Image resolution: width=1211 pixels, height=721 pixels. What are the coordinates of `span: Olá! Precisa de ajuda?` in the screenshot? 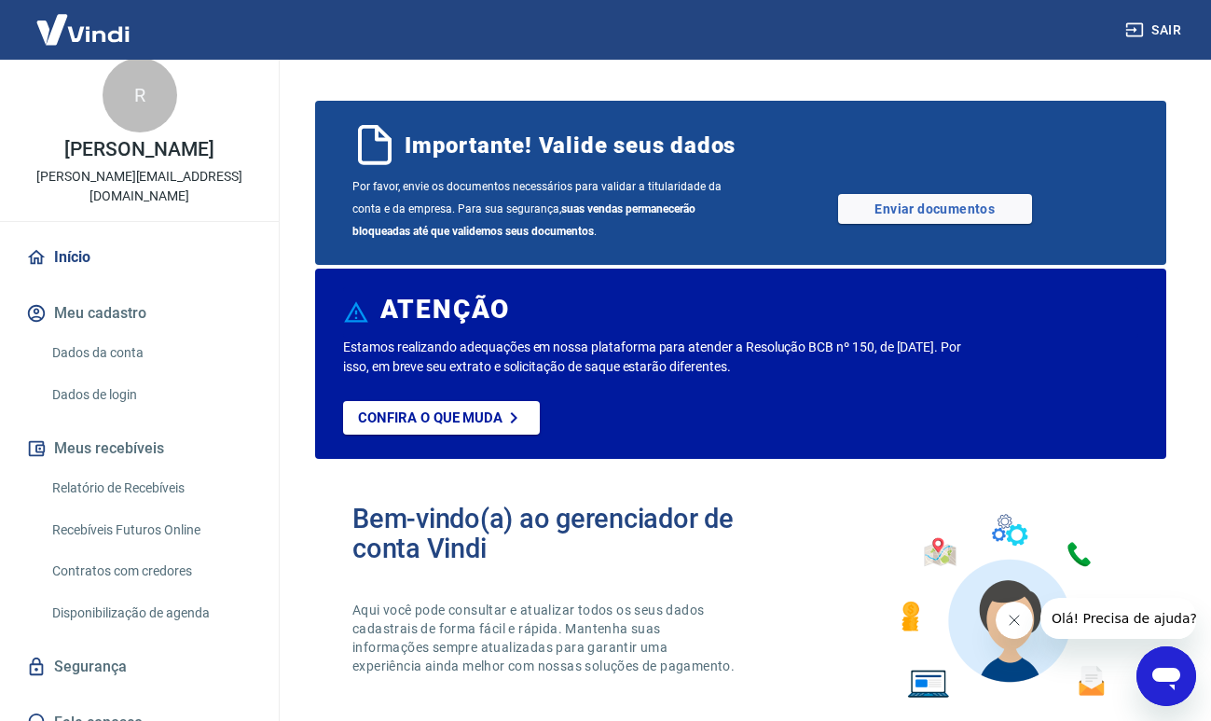 It's located at (84, 21).